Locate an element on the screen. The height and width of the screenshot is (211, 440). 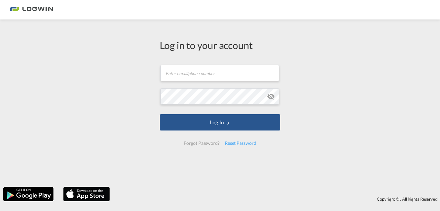
button: LOGIN is located at coordinates (220, 122).